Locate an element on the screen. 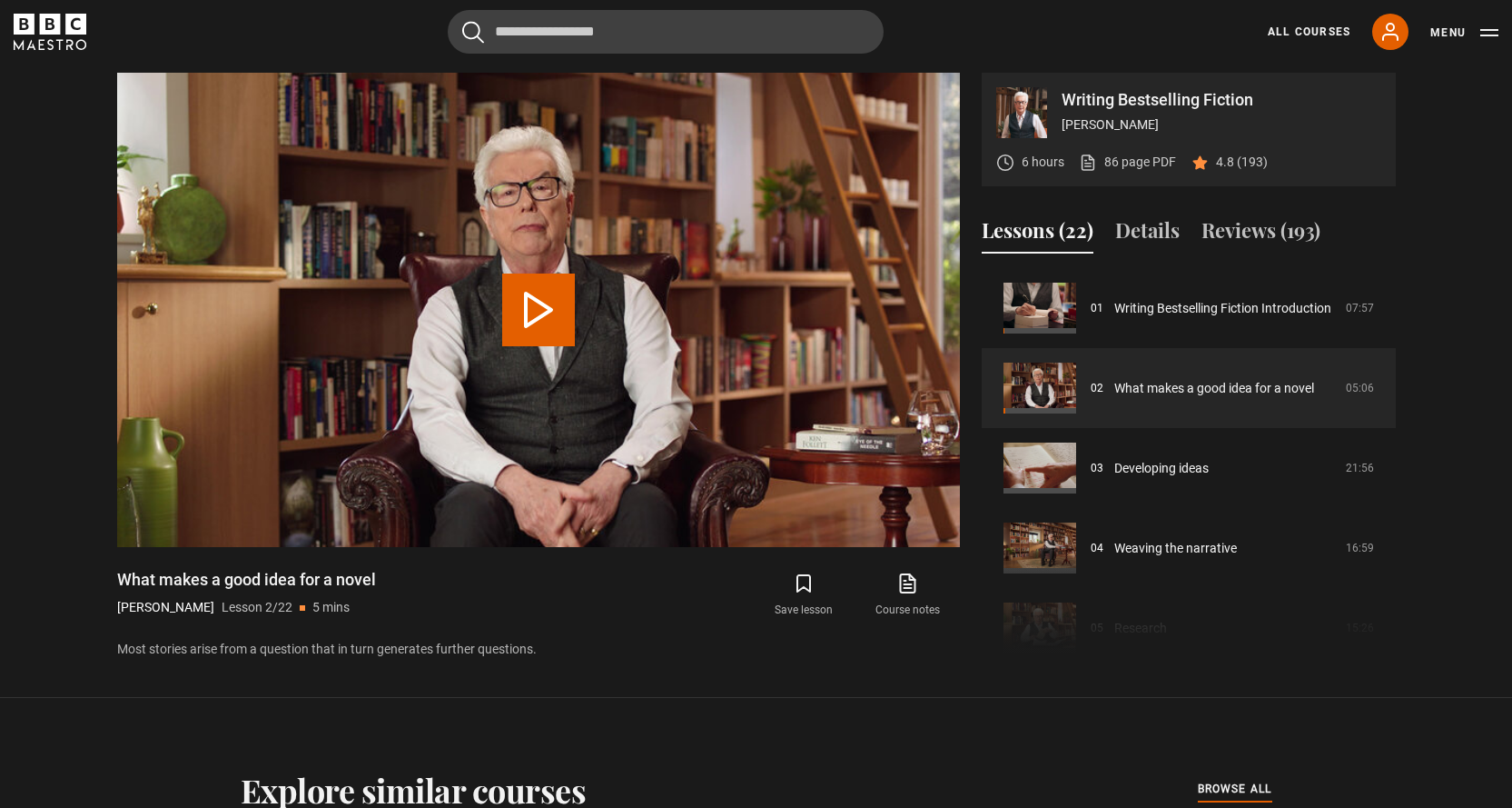  a: Weaving the narrative is located at coordinates (1175, 548).